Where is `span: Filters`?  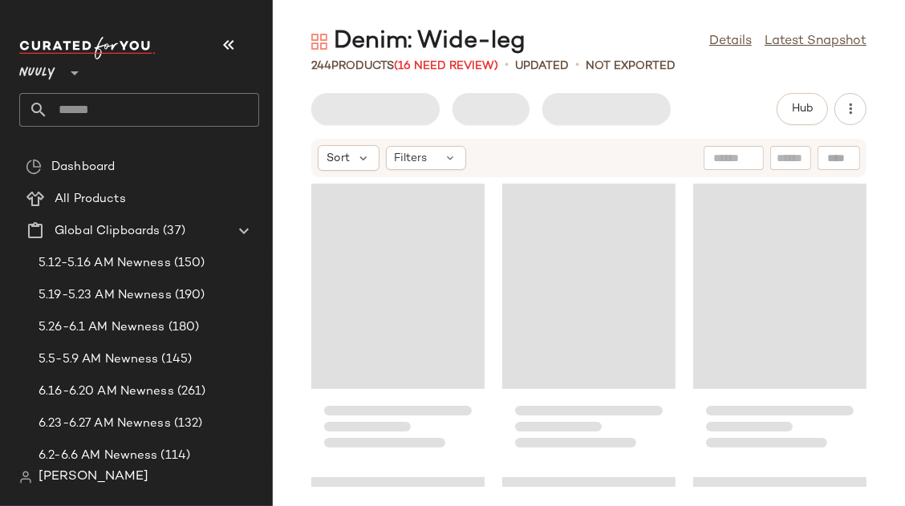
span: Filters is located at coordinates (411, 158).